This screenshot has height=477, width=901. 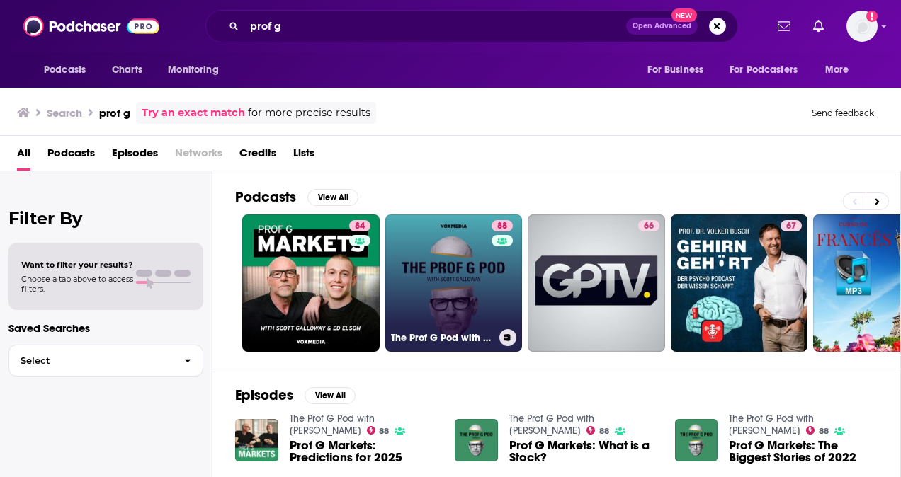 What do you see at coordinates (649, 227) in the screenshot?
I see `span: 66` at bounding box center [649, 227].